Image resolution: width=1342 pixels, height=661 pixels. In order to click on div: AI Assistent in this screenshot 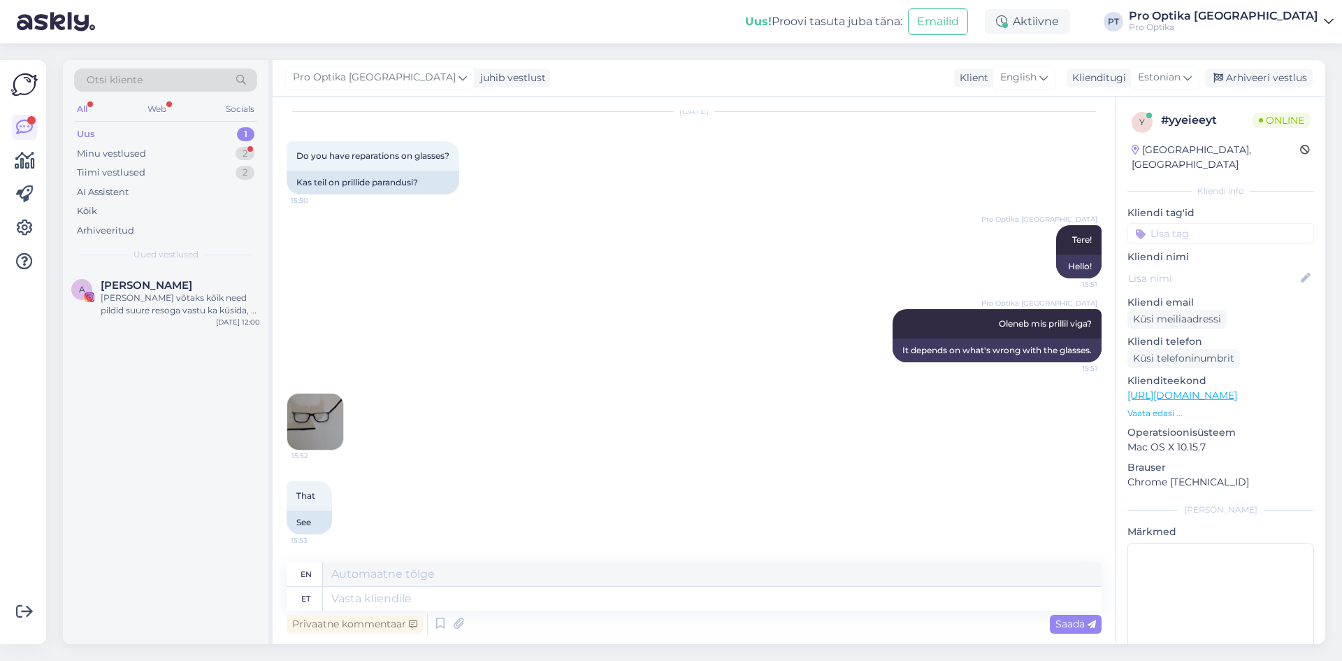, I will do `click(103, 192)`.